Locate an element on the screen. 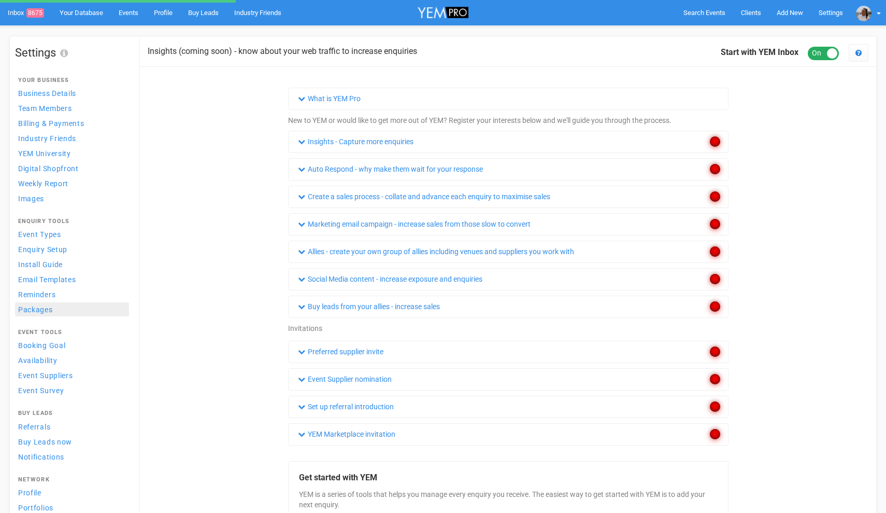  a: Packages is located at coordinates (72, 309).